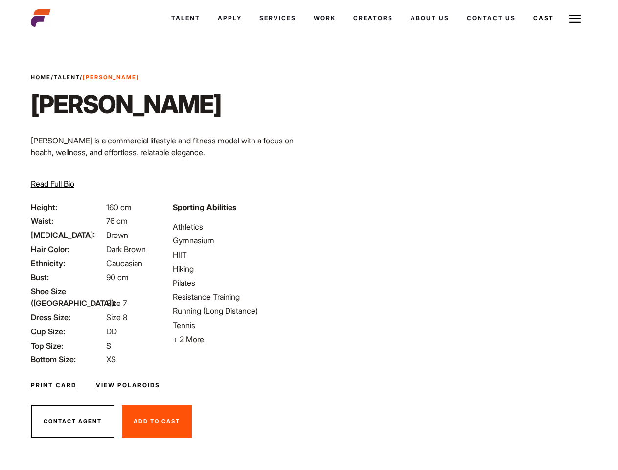 The height and width of the screenshot is (470, 618). I want to click on li: Resistance Training, so click(238, 296).